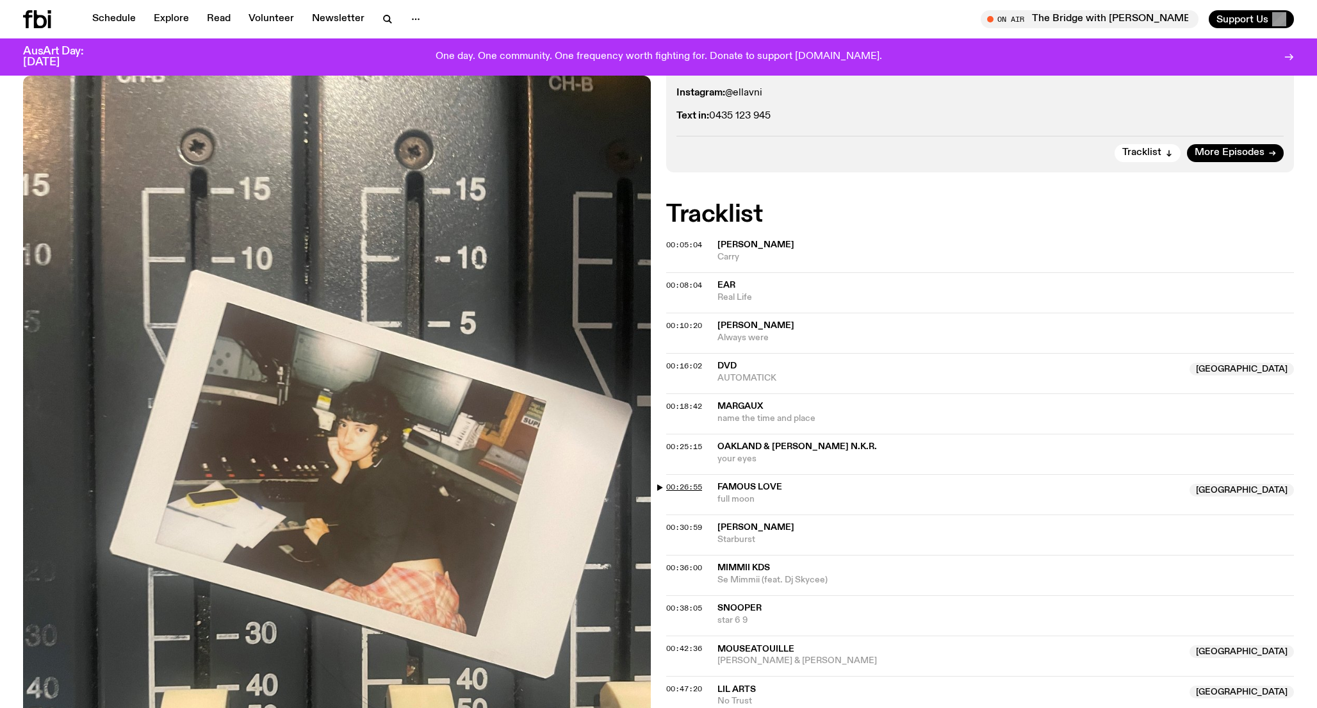  What do you see at coordinates (726, 285) in the screenshot?
I see `span: ear` at bounding box center [726, 285].